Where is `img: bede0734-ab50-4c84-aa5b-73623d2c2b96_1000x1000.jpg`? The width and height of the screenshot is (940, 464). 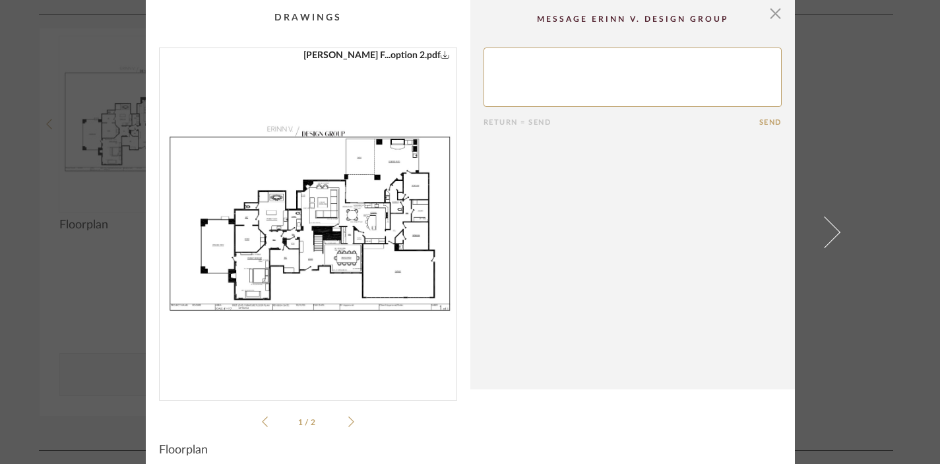
img: bede0734-ab50-4c84-aa5b-73623d2c2b96_1000x1000.jpg is located at coordinates (308, 218).